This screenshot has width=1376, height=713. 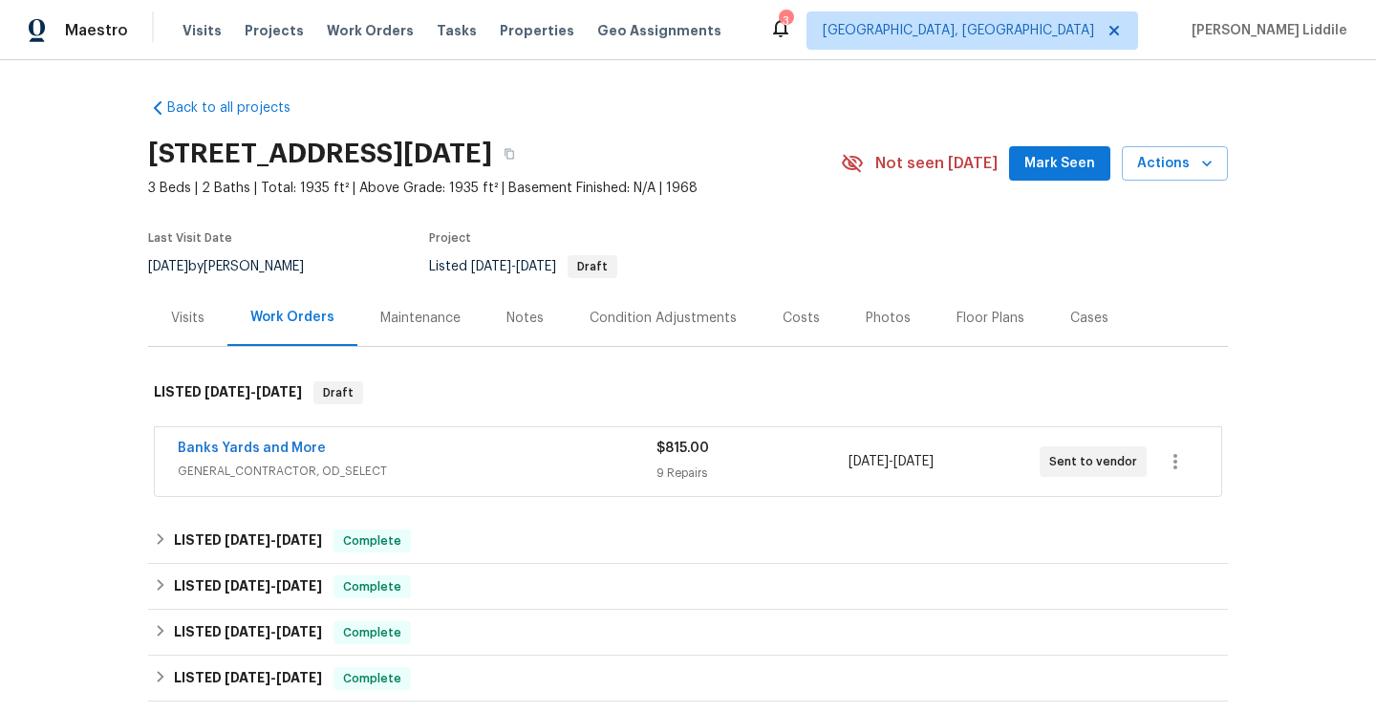 I want to click on div: Maintenance, so click(x=421, y=318).